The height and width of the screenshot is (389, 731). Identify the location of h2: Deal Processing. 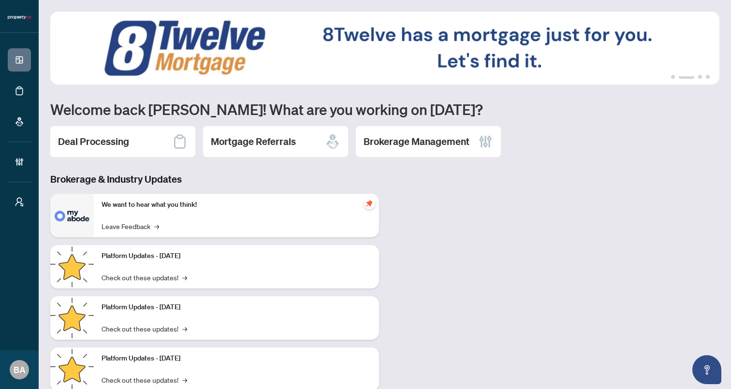
(93, 142).